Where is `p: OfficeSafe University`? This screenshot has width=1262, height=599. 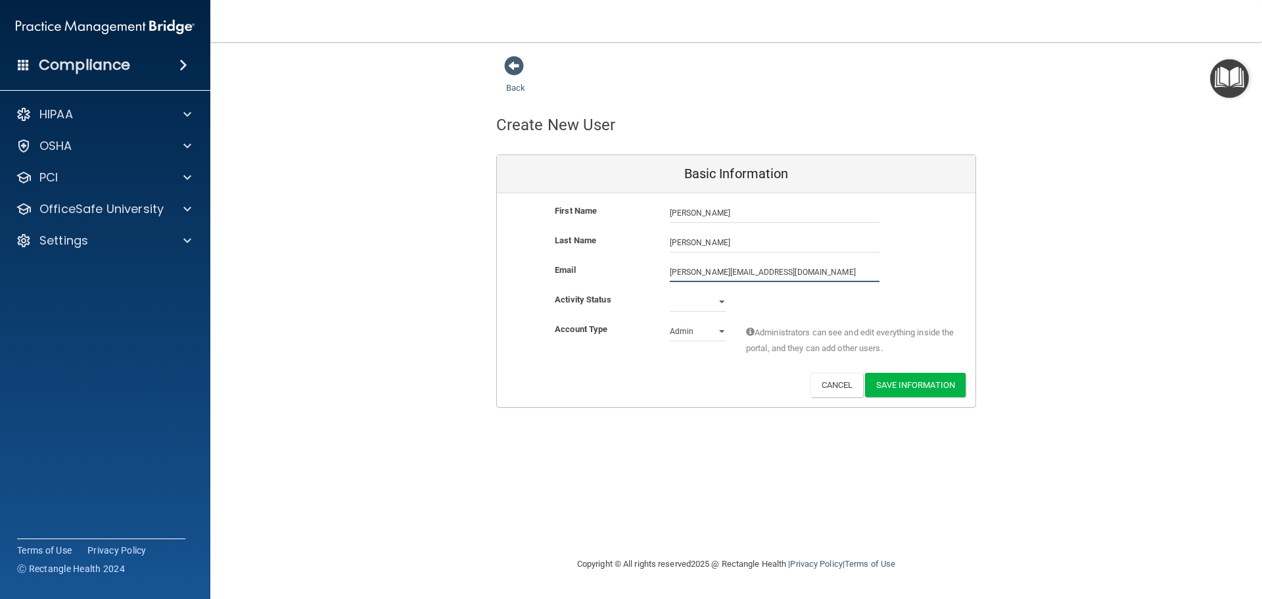 p: OfficeSafe University is located at coordinates (101, 209).